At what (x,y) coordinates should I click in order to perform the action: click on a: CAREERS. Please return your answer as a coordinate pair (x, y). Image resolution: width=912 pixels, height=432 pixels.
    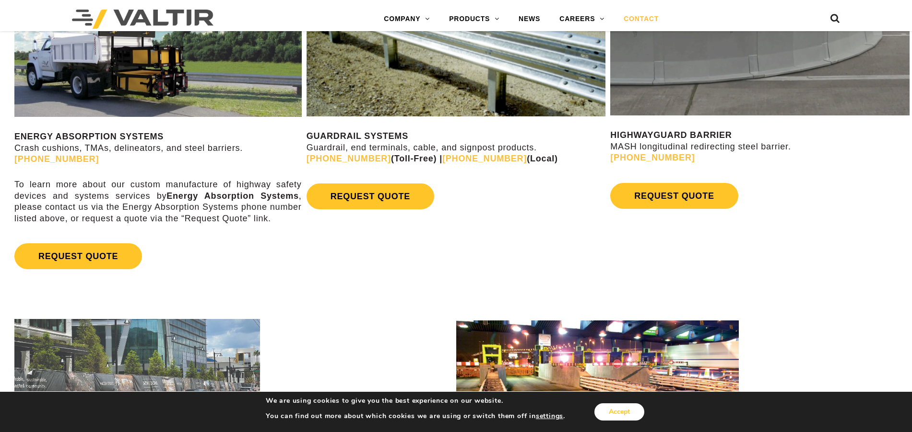
    Looking at the image, I should click on (582, 19).